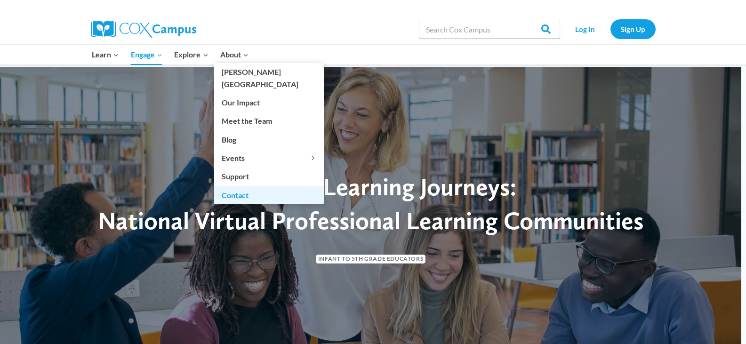 This screenshot has height=344, width=746. Describe the element at coordinates (105, 55) in the screenshot. I see `button: Child menu of Learn` at that location.